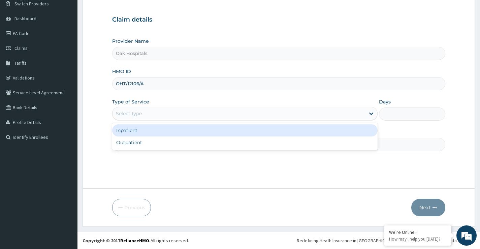 This screenshot has height=249, width=480. I want to click on label: Provider Name, so click(130, 41).